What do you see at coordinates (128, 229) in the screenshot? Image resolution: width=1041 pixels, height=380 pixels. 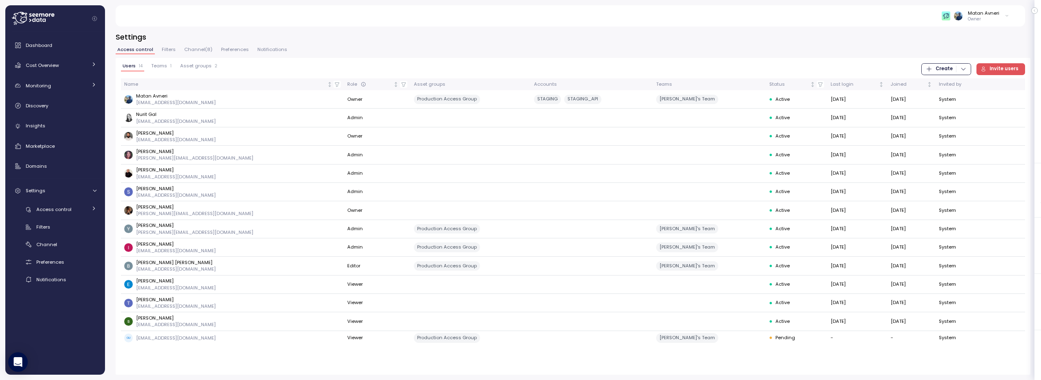 I see `img: ACg8ocKvqwnLMA34EL5-0z6HW-15kcrLxT5Mmx2M21tMPLYJnykyAQ=s96-c` at bounding box center [128, 229].